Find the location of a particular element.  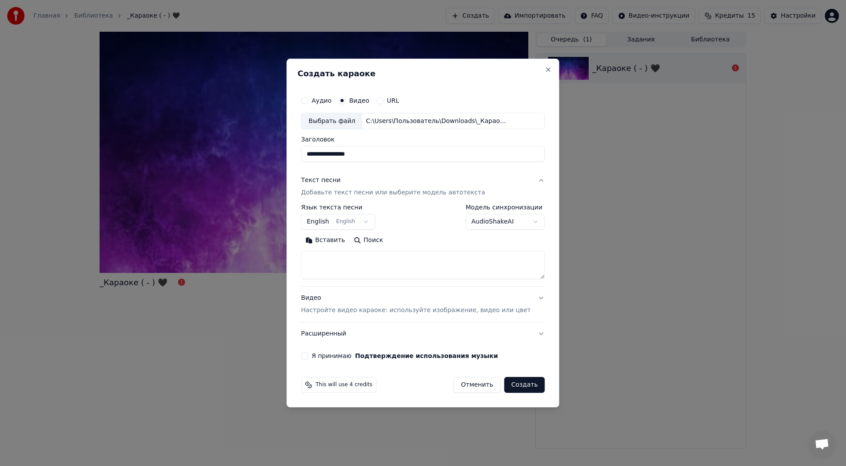

p: Настройте видео караоке: используйте изображение, видео или цвет is located at coordinates (416, 310).